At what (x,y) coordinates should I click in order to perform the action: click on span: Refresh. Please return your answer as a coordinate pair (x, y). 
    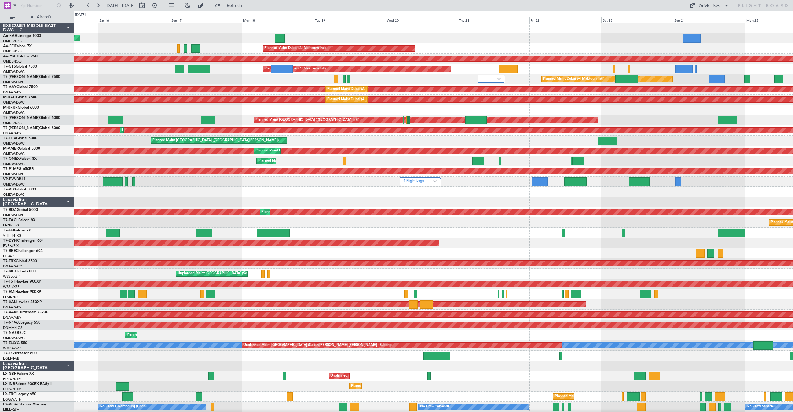
    Looking at the image, I should click on (234, 6).